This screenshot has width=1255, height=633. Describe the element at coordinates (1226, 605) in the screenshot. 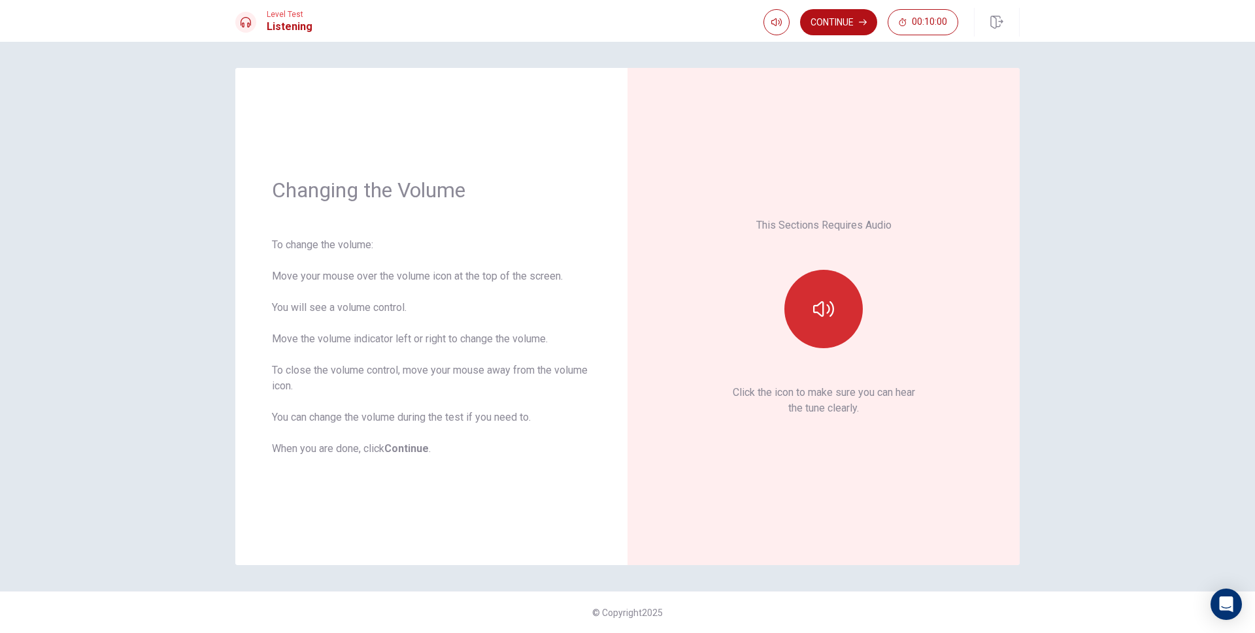

I see `div: Open Intercom Messenger` at that location.